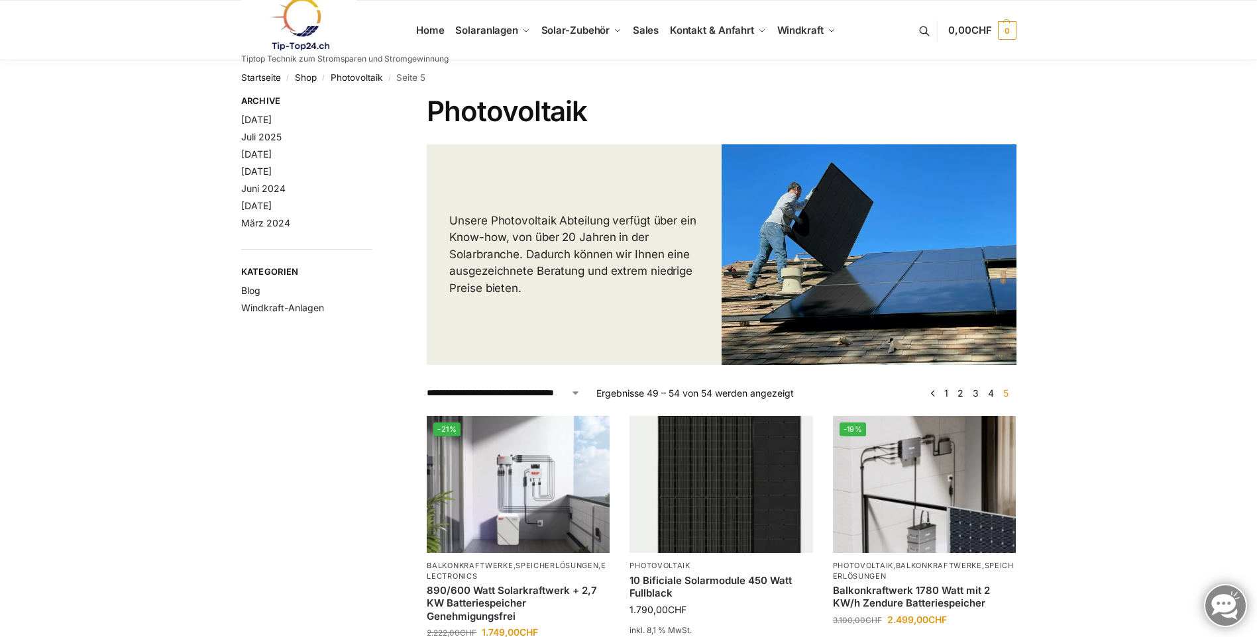 This screenshot has height=637, width=1257. Describe the element at coordinates (946, 393) in the screenshot. I see `a: Seite 1` at that location.